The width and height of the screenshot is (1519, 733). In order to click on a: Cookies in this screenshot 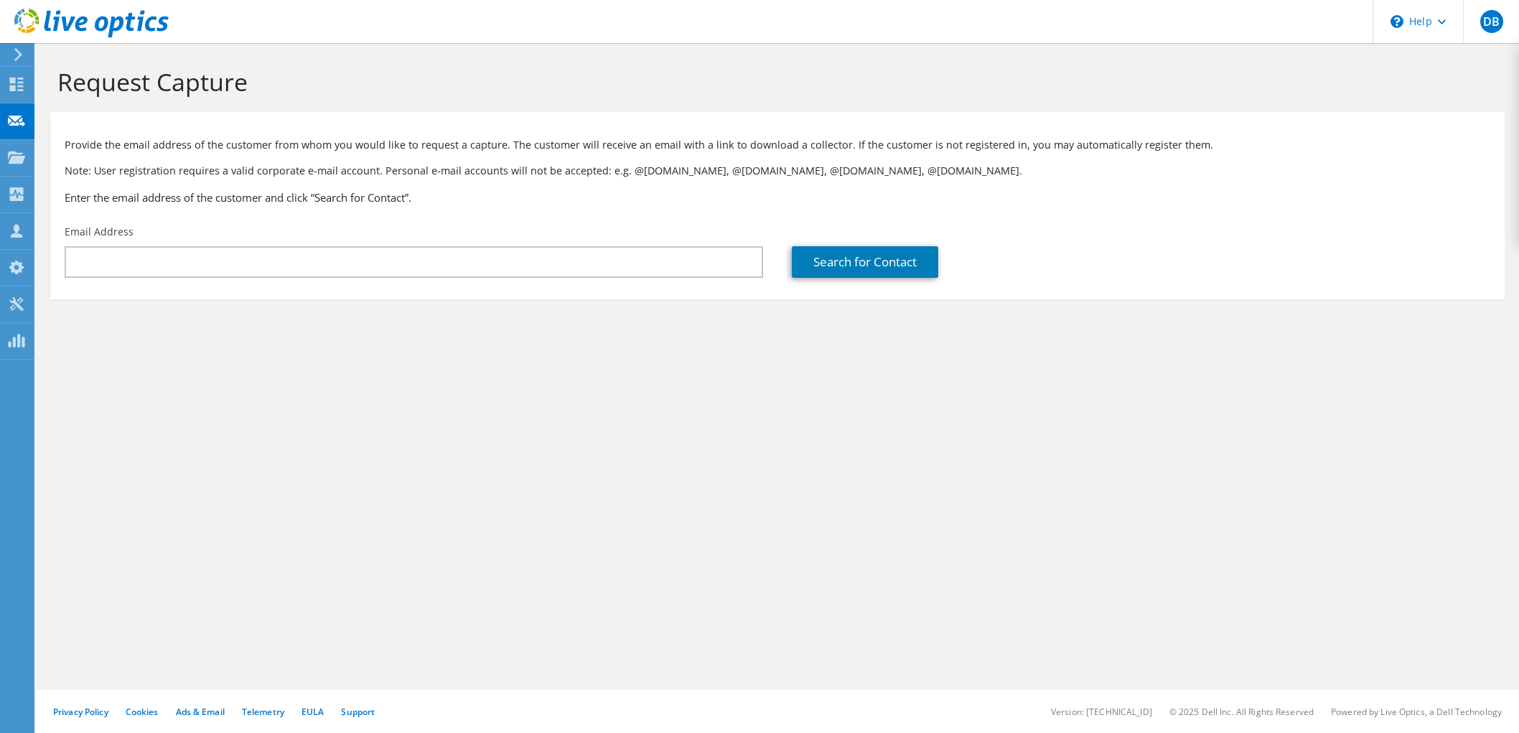, I will do `click(142, 712)`.